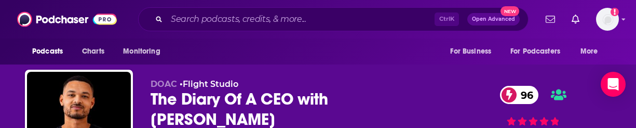 The height and width of the screenshot is (128, 636). I want to click on span: Podcasts, so click(47, 51).